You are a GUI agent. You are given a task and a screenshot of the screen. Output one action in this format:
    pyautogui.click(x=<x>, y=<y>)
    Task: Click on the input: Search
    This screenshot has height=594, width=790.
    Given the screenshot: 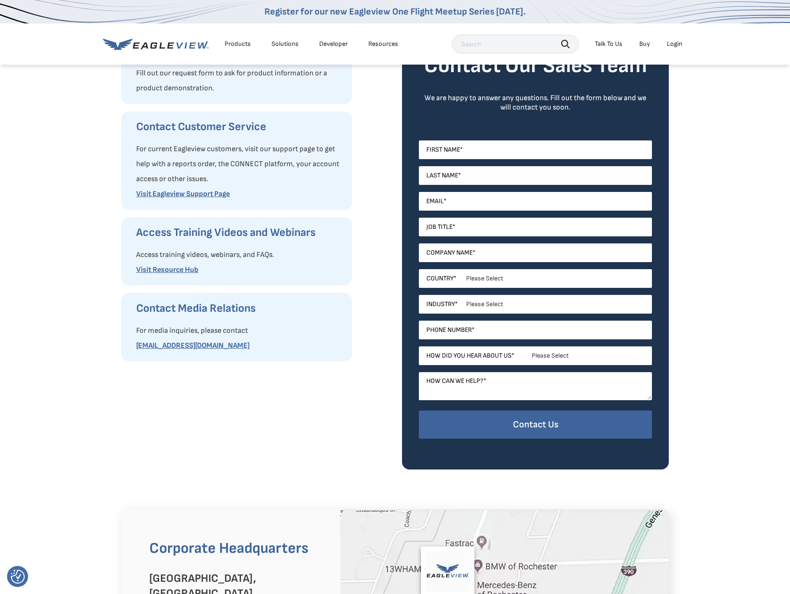 What is the action you would take?
    pyautogui.click(x=515, y=44)
    